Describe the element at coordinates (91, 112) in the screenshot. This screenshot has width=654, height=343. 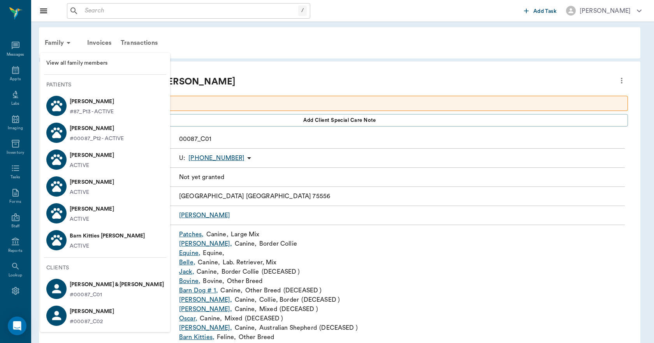
I see `p: #87_P13 - ACTIVE` at that location.